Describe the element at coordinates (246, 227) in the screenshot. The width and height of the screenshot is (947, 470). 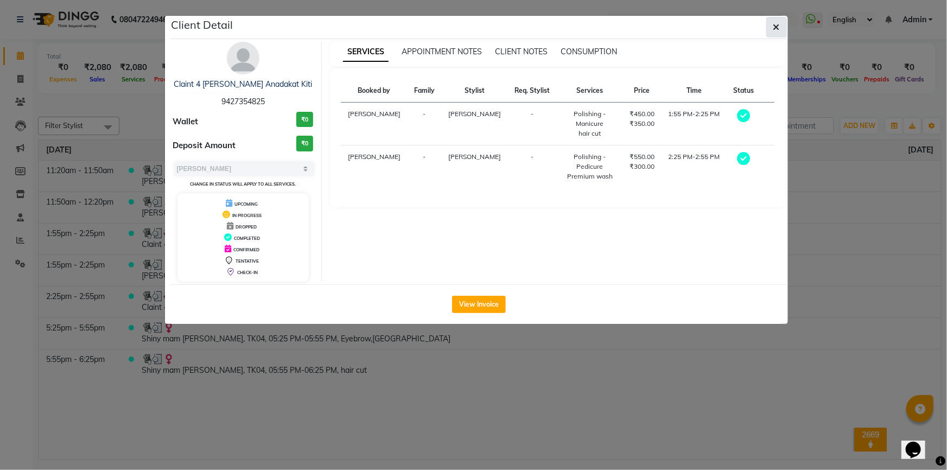
I see `span: DROPPED` at that location.